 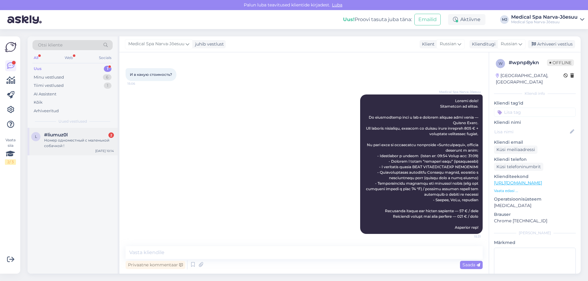 What do you see at coordinates (427, 20) in the screenshot?
I see `button: Emailid` at bounding box center [427, 20].